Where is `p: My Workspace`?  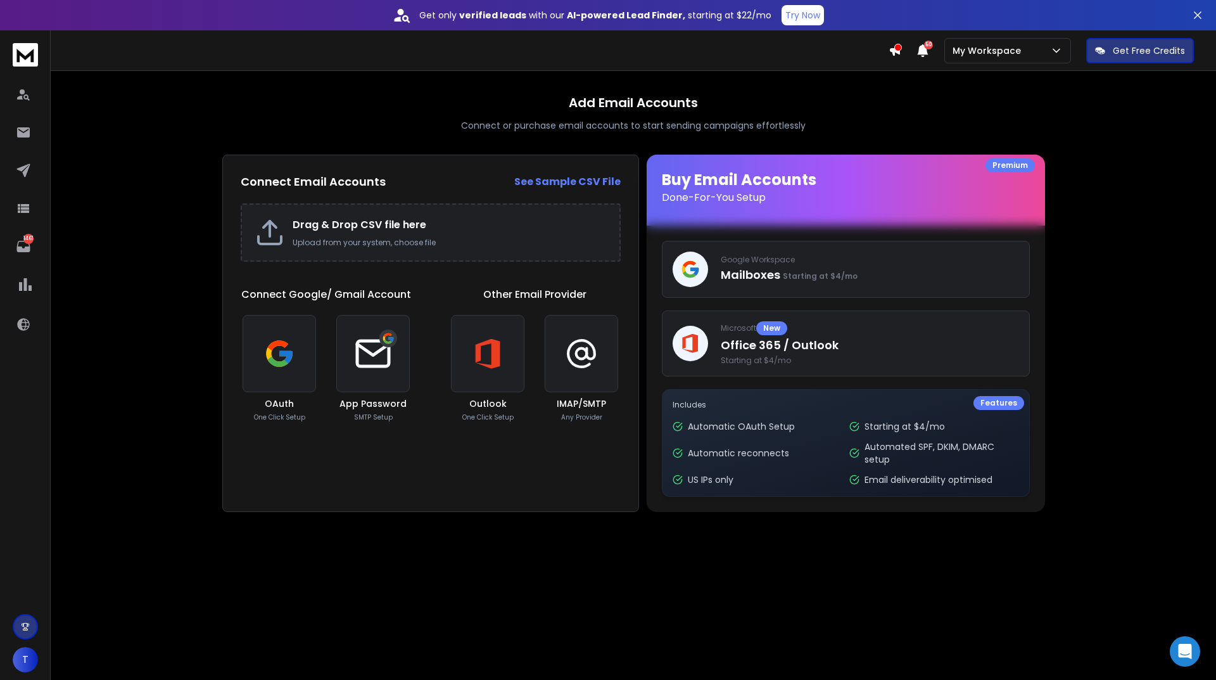 p: My Workspace is located at coordinates (990, 51).